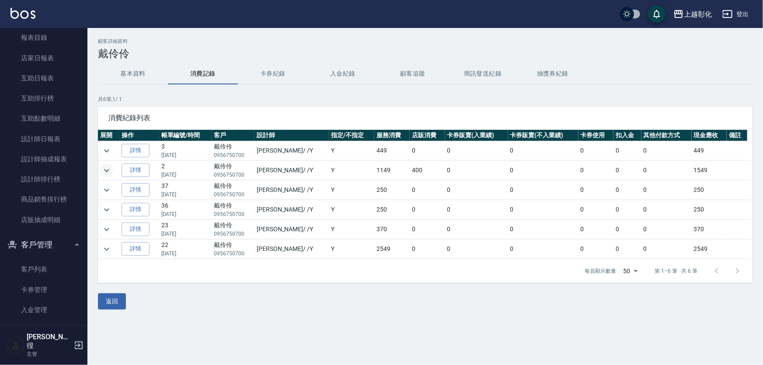 This screenshot has width=763, height=365. Describe the element at coordinates (44, 335) in the screenshot. I see `button: 員工及薪資` at that location.